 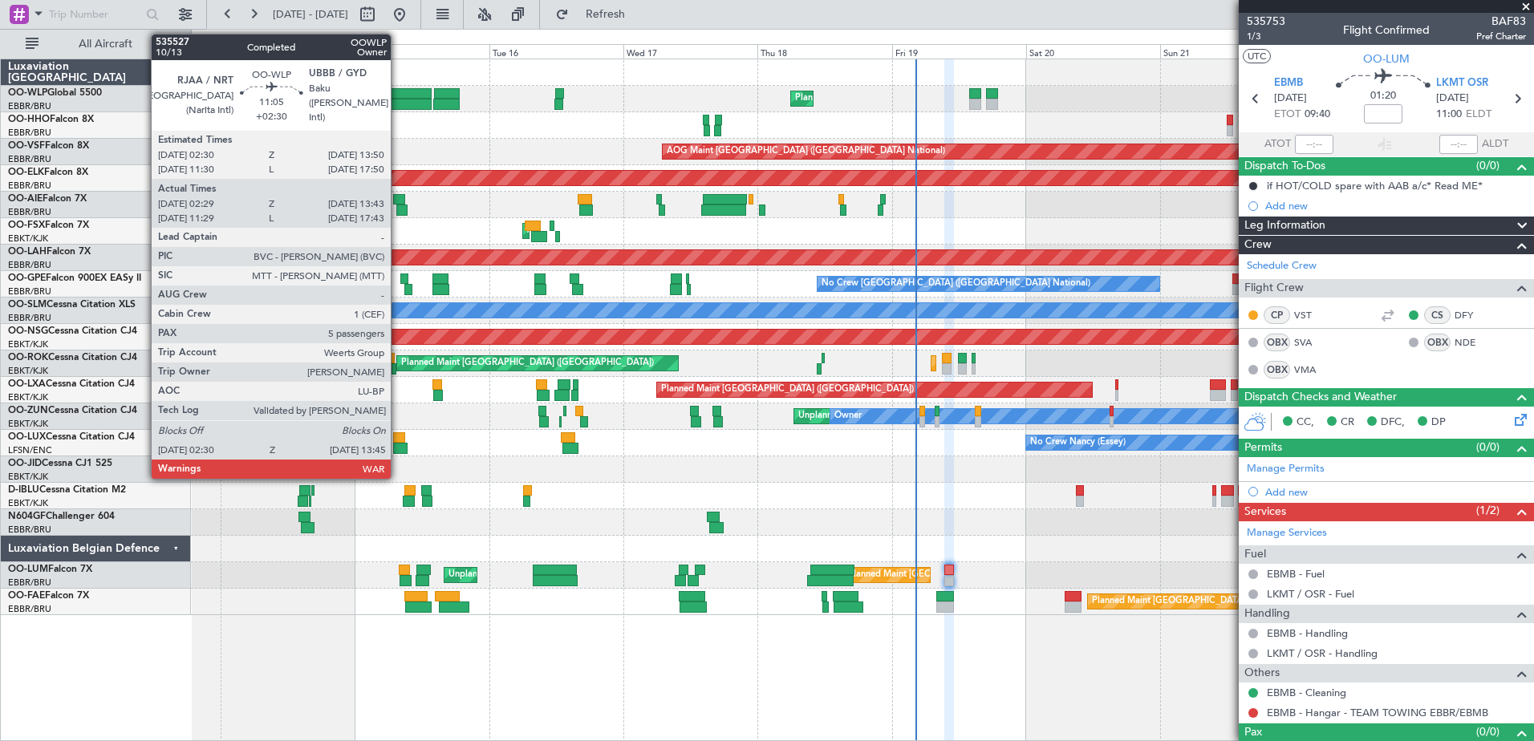 I want to click on a: NDE, so click(x=1472, y=343).